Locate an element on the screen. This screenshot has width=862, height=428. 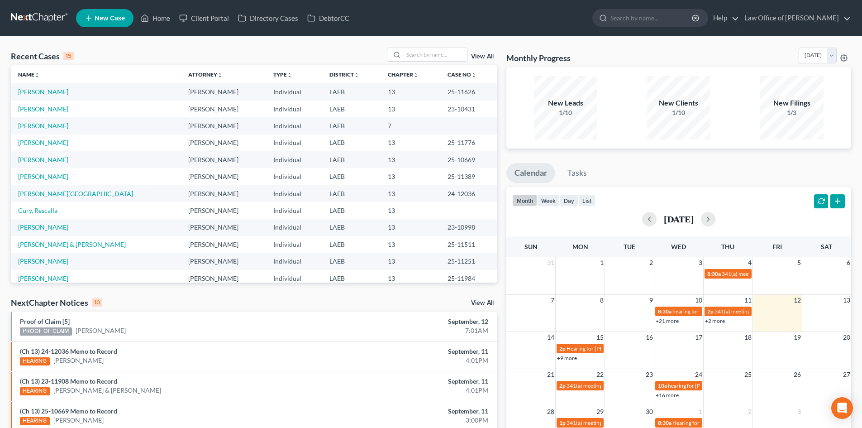
span: 26 is located at coordinates (797, 374).